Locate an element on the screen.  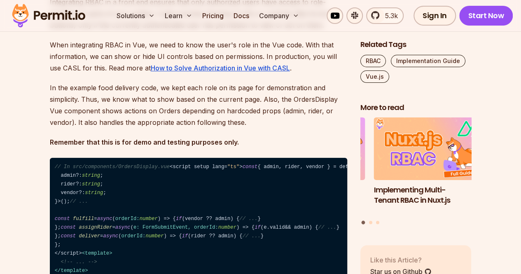
span: valid is located at coordinates (277, 228).